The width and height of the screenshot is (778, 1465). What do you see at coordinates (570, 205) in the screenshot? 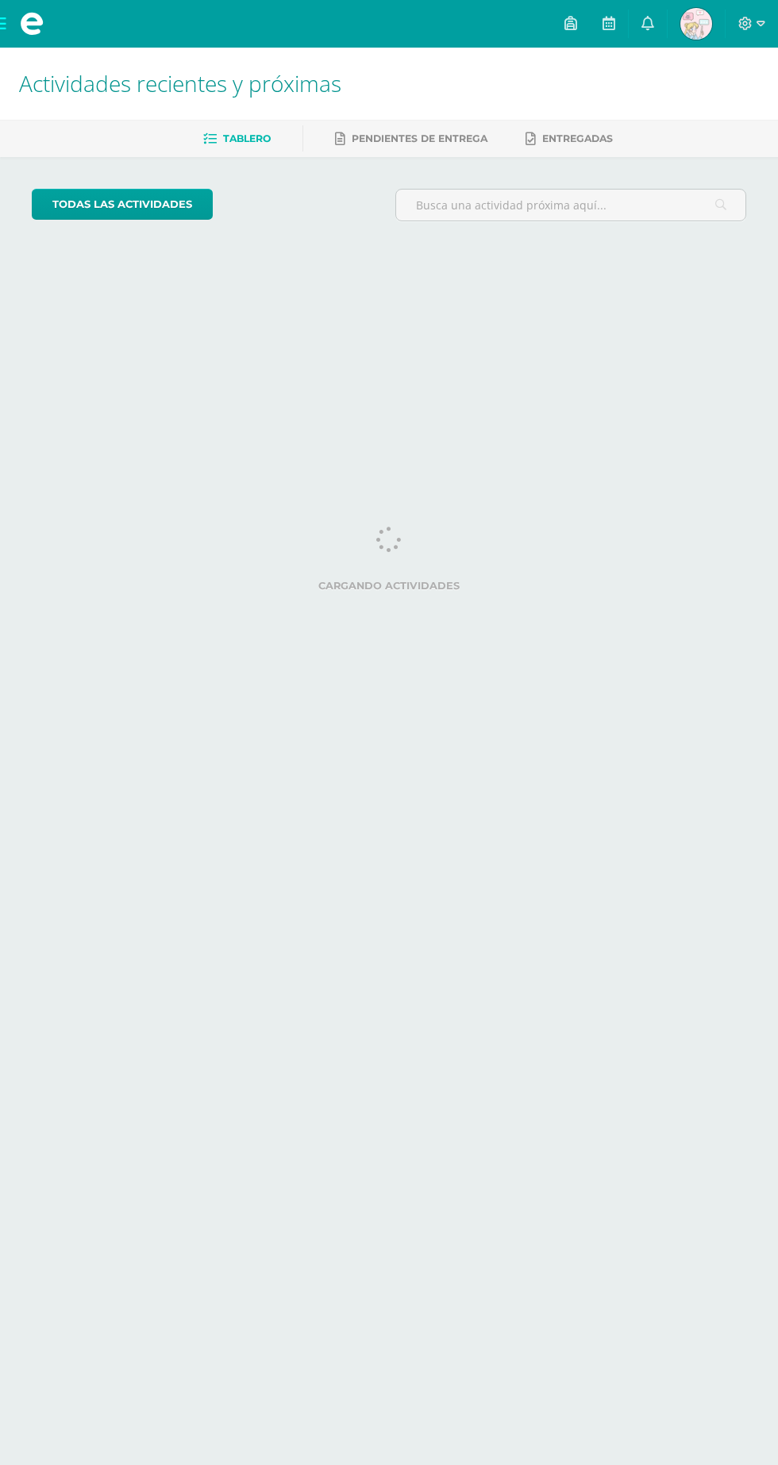
I see `input: Busca una actividad próxima aquí...` at bounding box center [570, 205].